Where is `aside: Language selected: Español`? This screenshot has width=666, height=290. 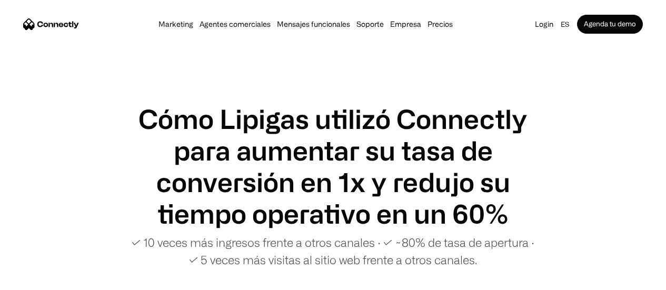
aside: Language selected: Español is located at coordinates (37, 279).